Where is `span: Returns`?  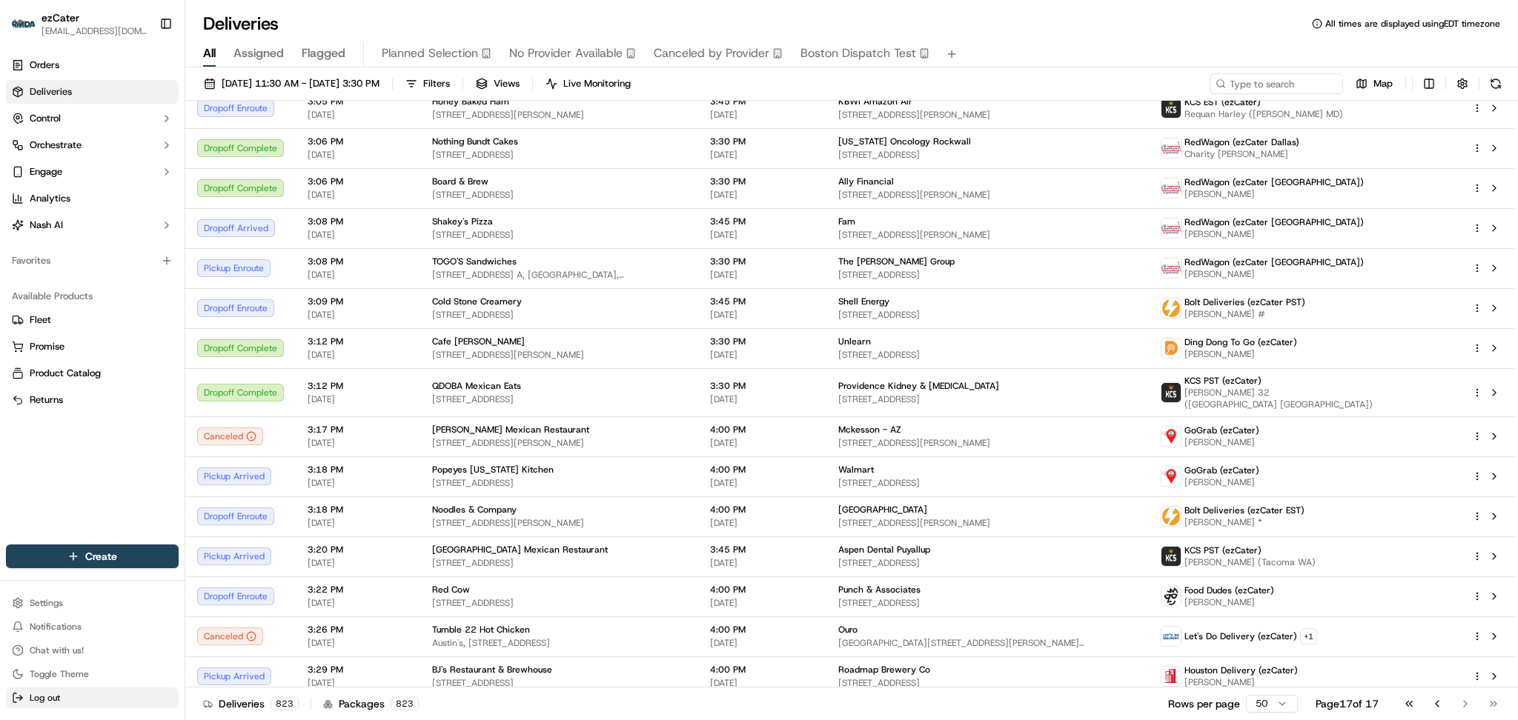 span: Returns is located at coordinates (46, 400).